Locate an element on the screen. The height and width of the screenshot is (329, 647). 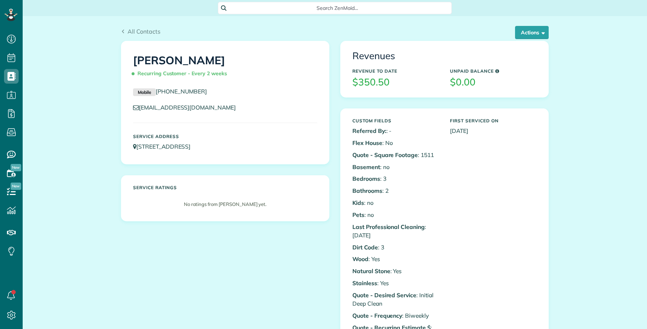
p: : 1511 is located at coordinates (396, 155).